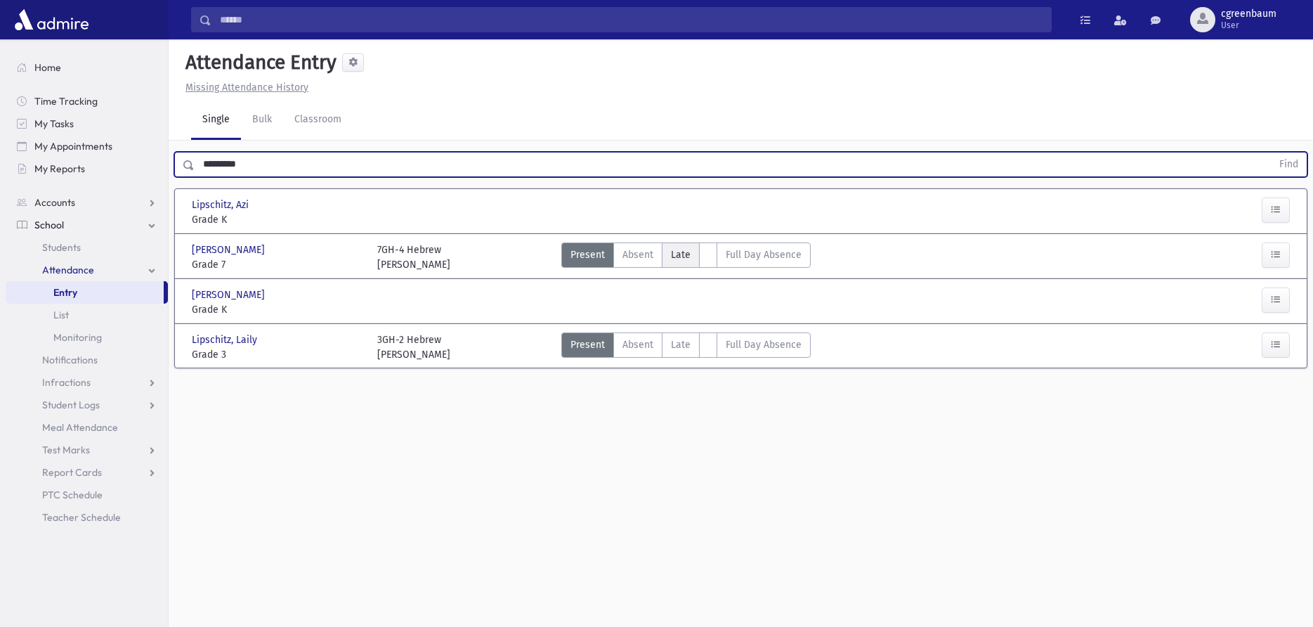 The image size is (1313, 627). What do you see at coordinates (86, 124) in the screenshot?
I see `a: My Tasks` at bounding box center [86, 124].